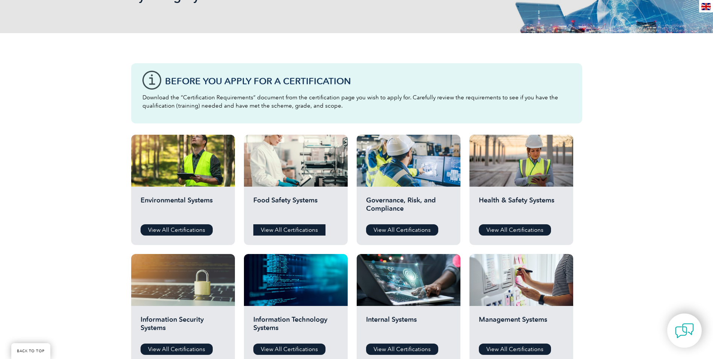 The width and height of the screenshot is (713, 359). I want to click on h2: Information Security Systems, so click(183, 326).